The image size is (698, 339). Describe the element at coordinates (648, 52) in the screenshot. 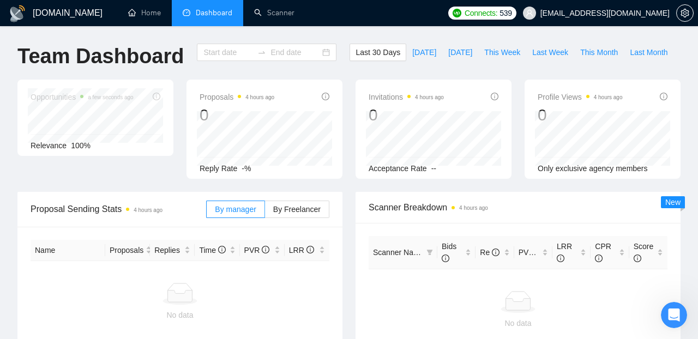

I see `button: Last Month` at that location.